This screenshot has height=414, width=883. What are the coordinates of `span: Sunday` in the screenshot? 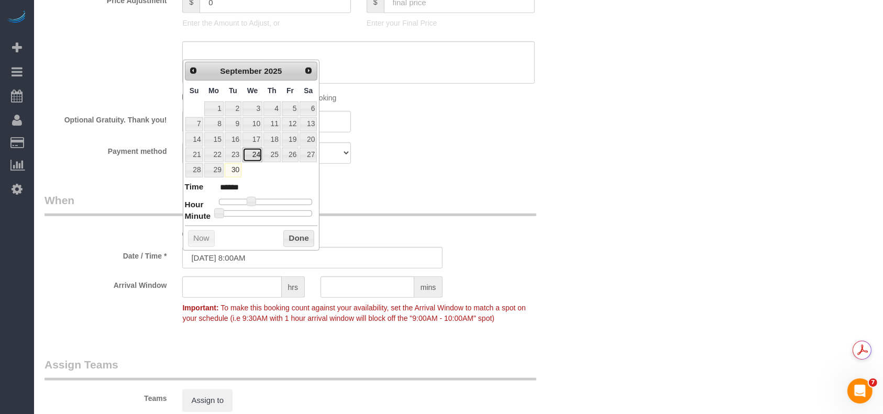 It's located at (194, 91).